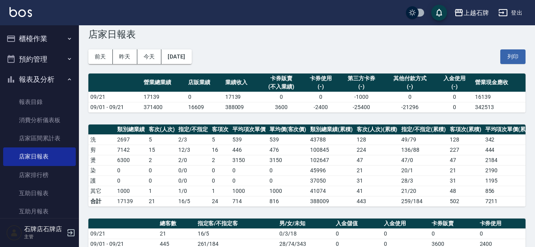 This screenshot has height=247, width=535. Describe the element at coordinates (101, 56) in the screenshot. I see `button: 前天` at that location.